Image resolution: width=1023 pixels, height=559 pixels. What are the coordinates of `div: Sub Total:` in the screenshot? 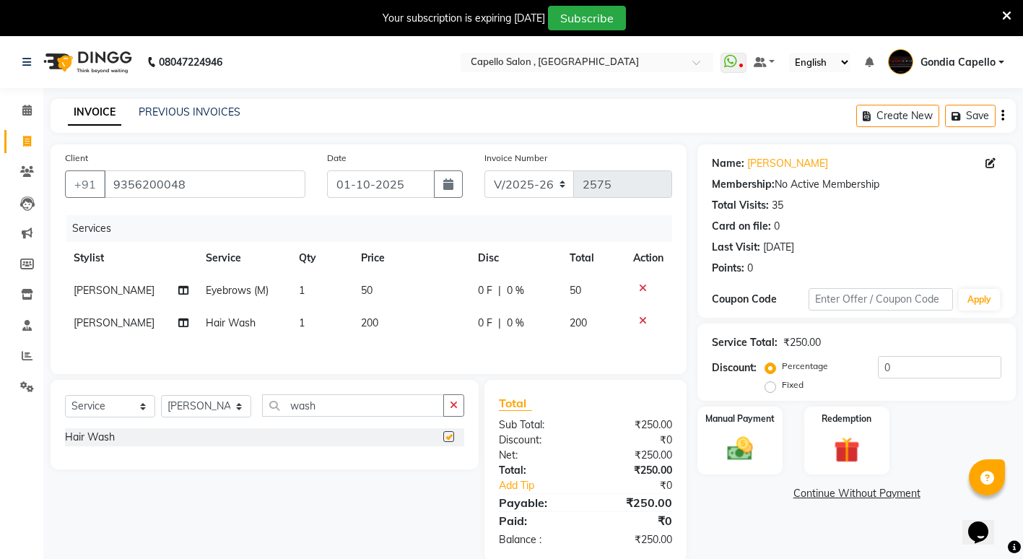 It's located at (536, 424).